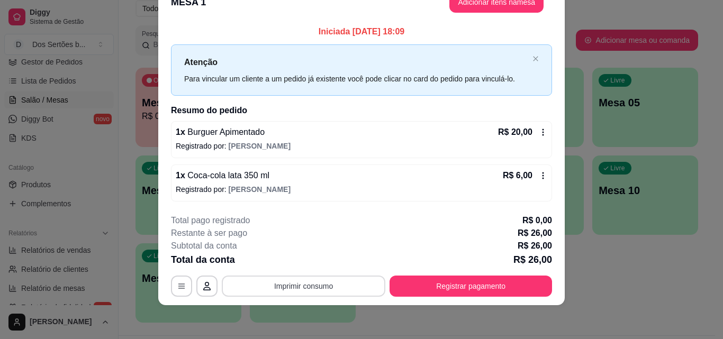  Describe the element at coordinates (303, 286) in the screenshot. I see `button: Imprimir consumo` at that location.